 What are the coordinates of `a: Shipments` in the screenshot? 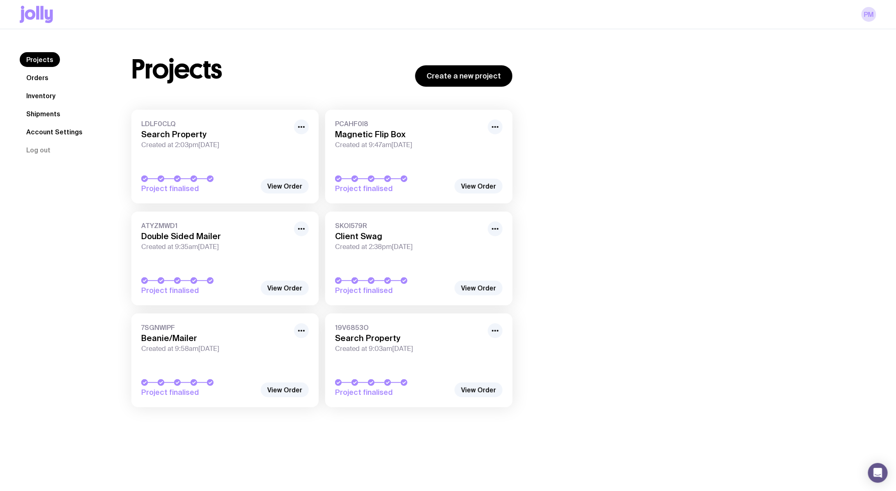 It's located at (43, 114).